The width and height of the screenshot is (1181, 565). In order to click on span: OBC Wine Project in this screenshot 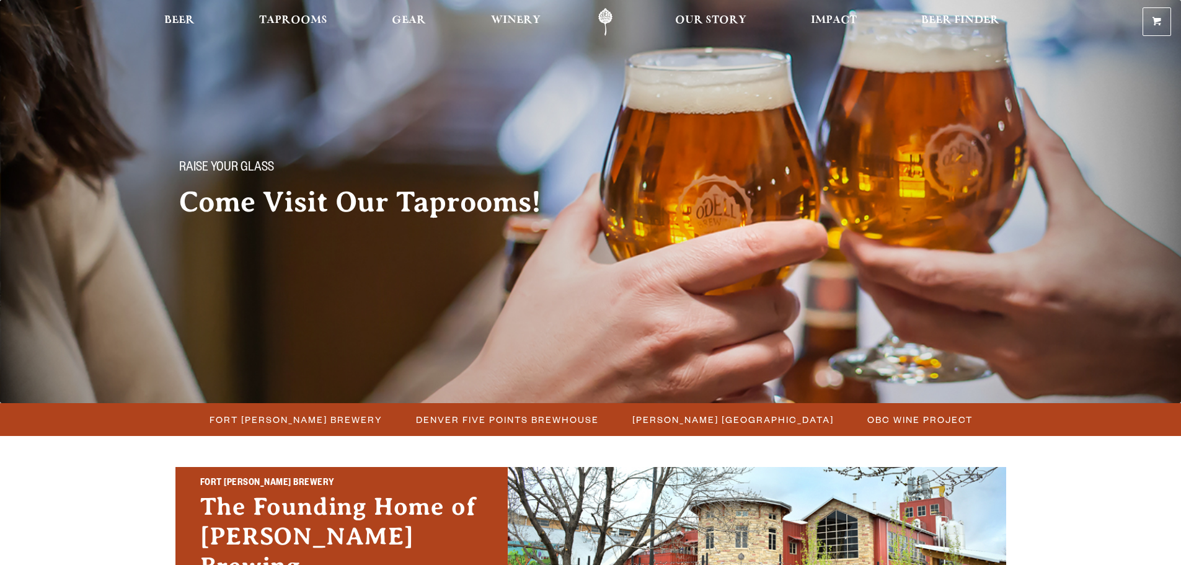, I will do `click(920, 419)`.